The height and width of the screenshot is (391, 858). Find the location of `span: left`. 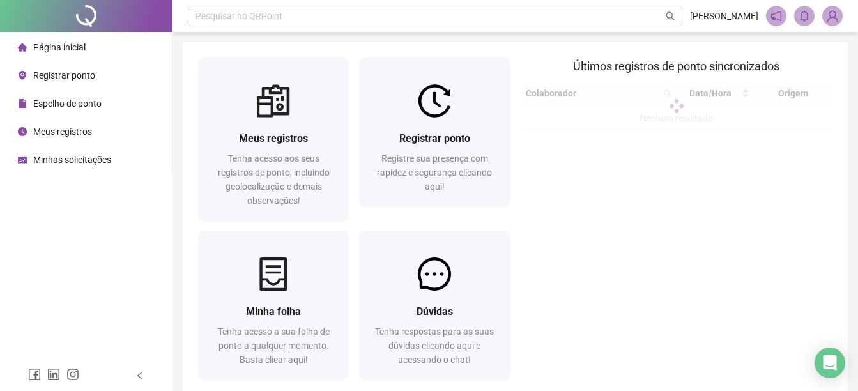

span: left is located at coordinates (140, 376).